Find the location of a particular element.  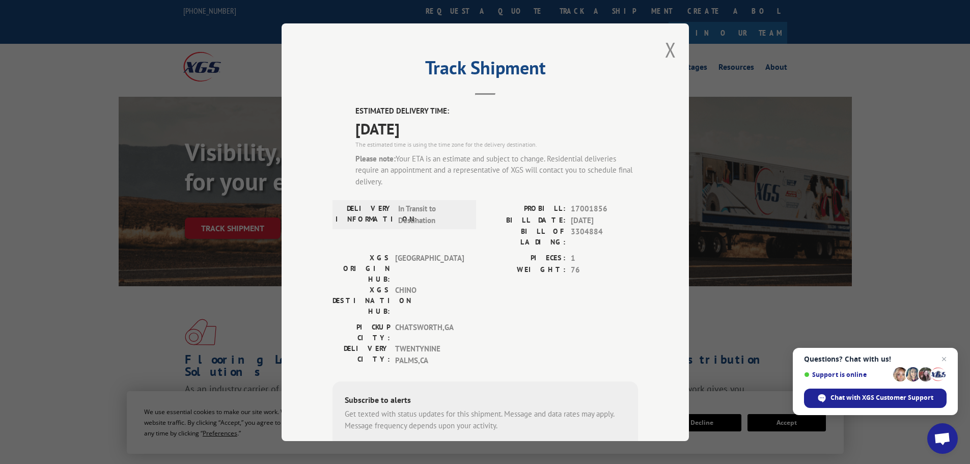

h2: Track Shipment is located at coordinates (485, 70).